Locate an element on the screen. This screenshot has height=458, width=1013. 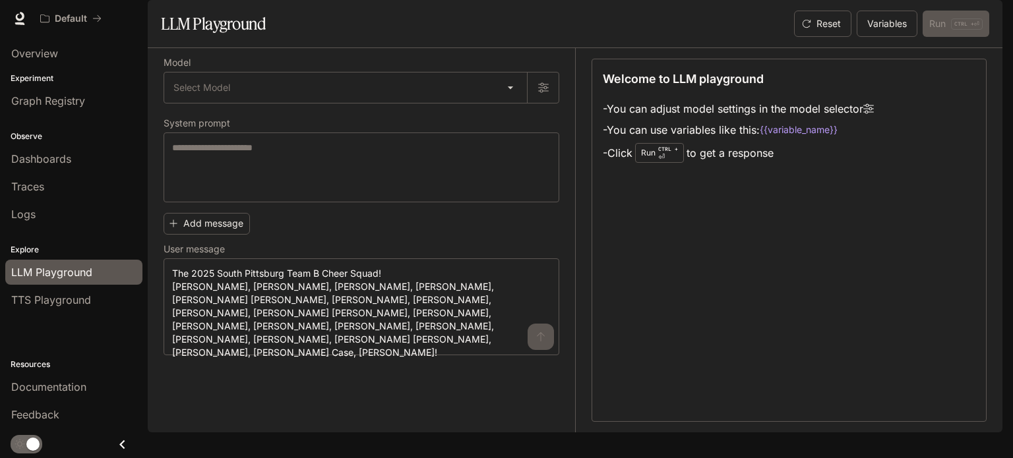
p: Model is located at coordinates (177, 63).